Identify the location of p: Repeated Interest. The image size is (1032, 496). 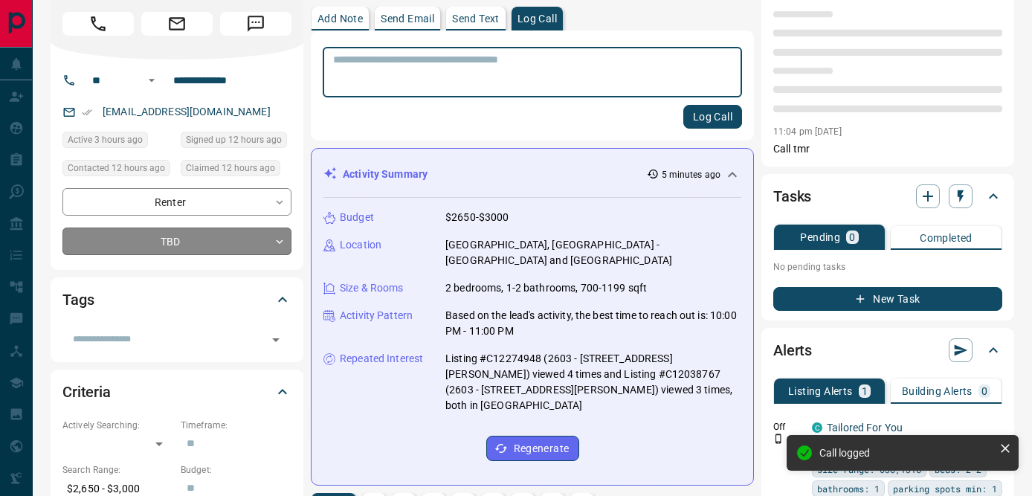
(381, 358).